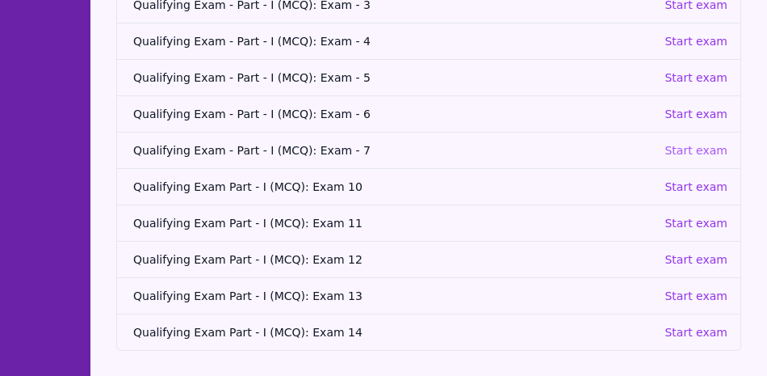 The width and height of the screenshot is (767, 376). Describe the element at coordinates (429, 113) in the screenshot. I see `a: Qualifying Exam - Part - I (MCQ): Exam - 6Start exam` at that location.